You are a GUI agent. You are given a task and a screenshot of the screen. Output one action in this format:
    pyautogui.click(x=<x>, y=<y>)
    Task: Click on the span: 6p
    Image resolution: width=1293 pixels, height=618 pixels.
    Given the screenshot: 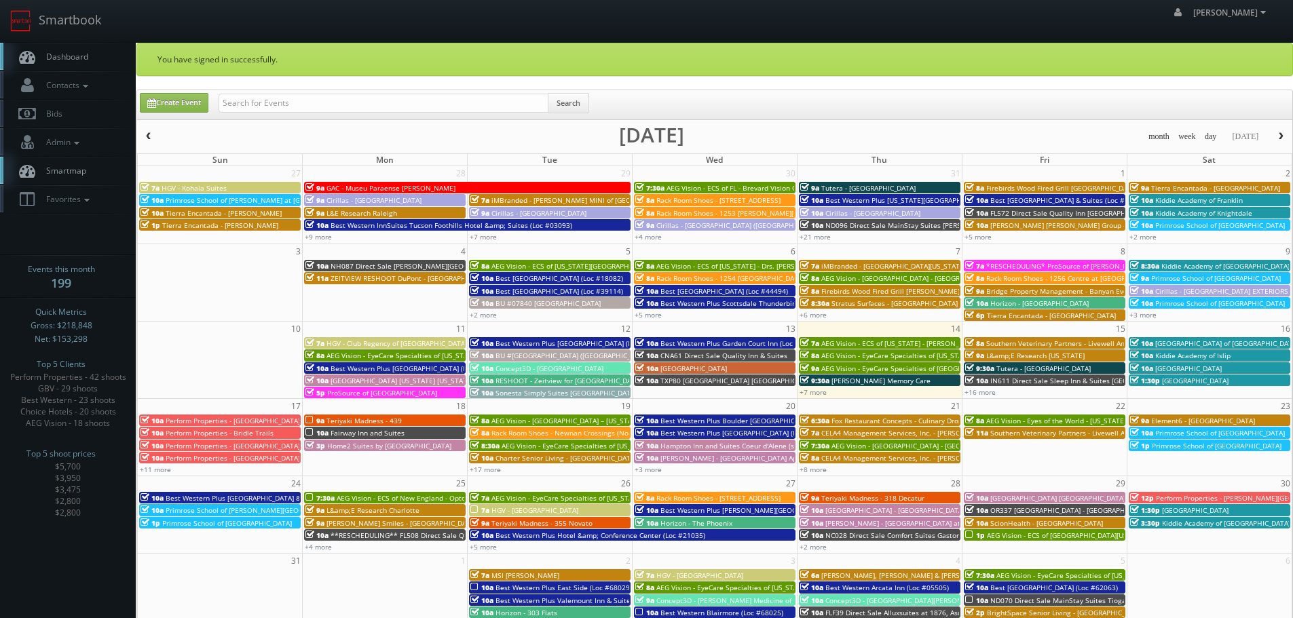 What is the action you would take?
    pyautogui.click(x=975, y=316)
    